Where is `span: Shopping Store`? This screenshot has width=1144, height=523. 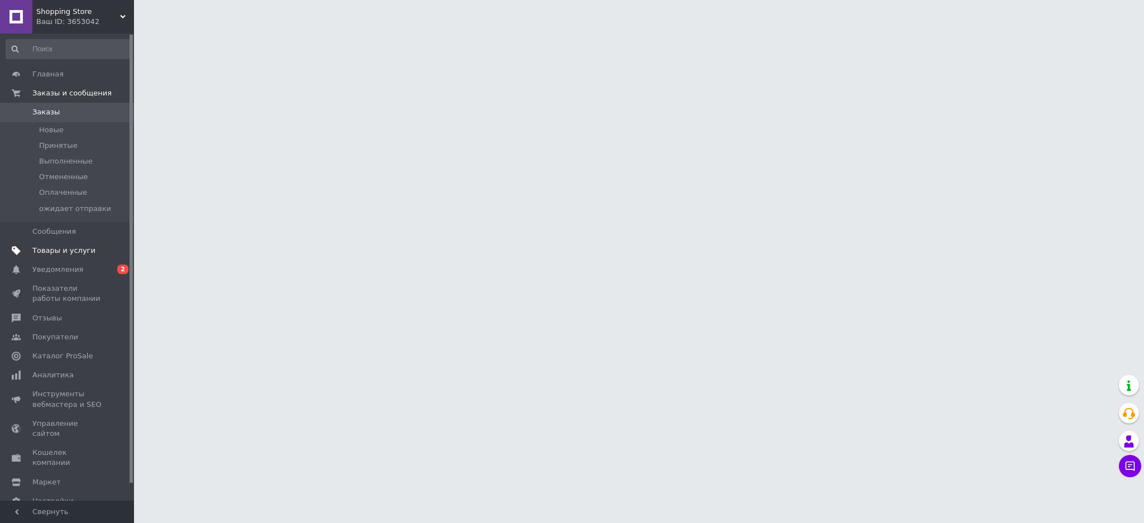 span: Shopping Store is located at coordinates (78, 12).